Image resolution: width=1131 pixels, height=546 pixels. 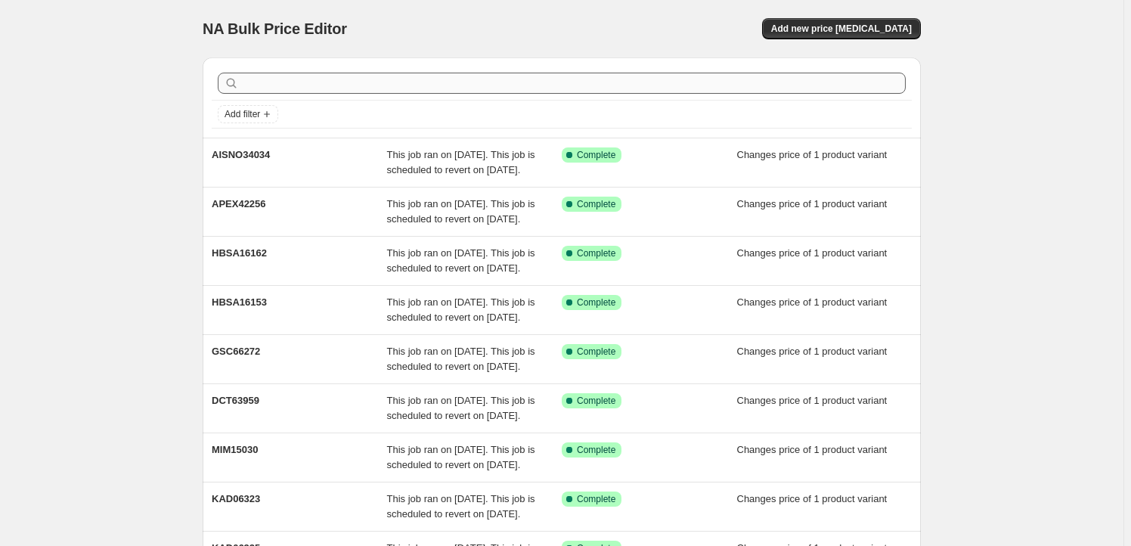 What do you see at coordinates (242, 114) in the screenshot?
I see `span: Add filter` at bounding box center [242, 114].